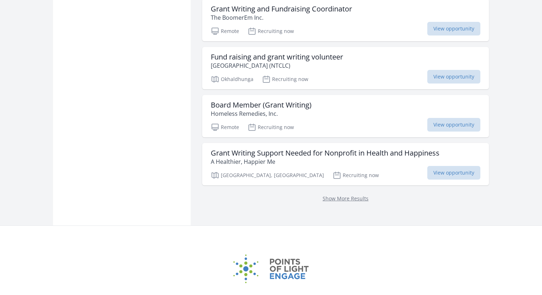 This screenshot has height=295, width=542. What do you see at coordinates (345, 198) in the screenshot?
I see `a: Show More Results` at bounding box center [345, 198].